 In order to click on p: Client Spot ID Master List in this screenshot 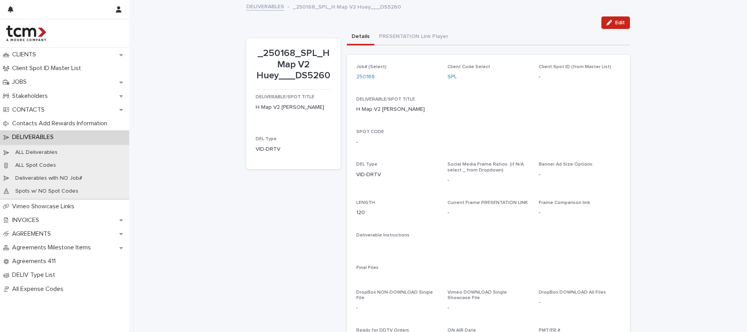, I will do `click(48, 68)`.